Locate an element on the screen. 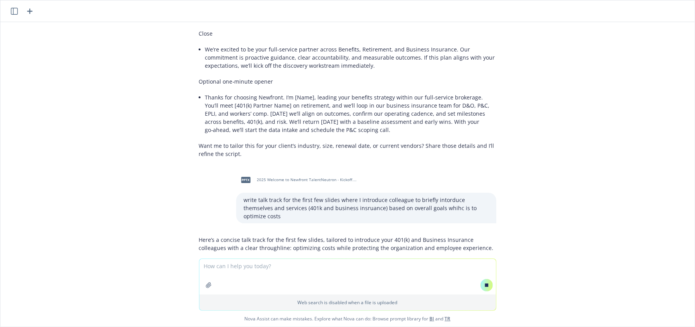 The image size is (695, 327). span: 2025 Welcome to Newfront TalentNeutron - Kickoff.pptx is located at coordinates (308, 180).